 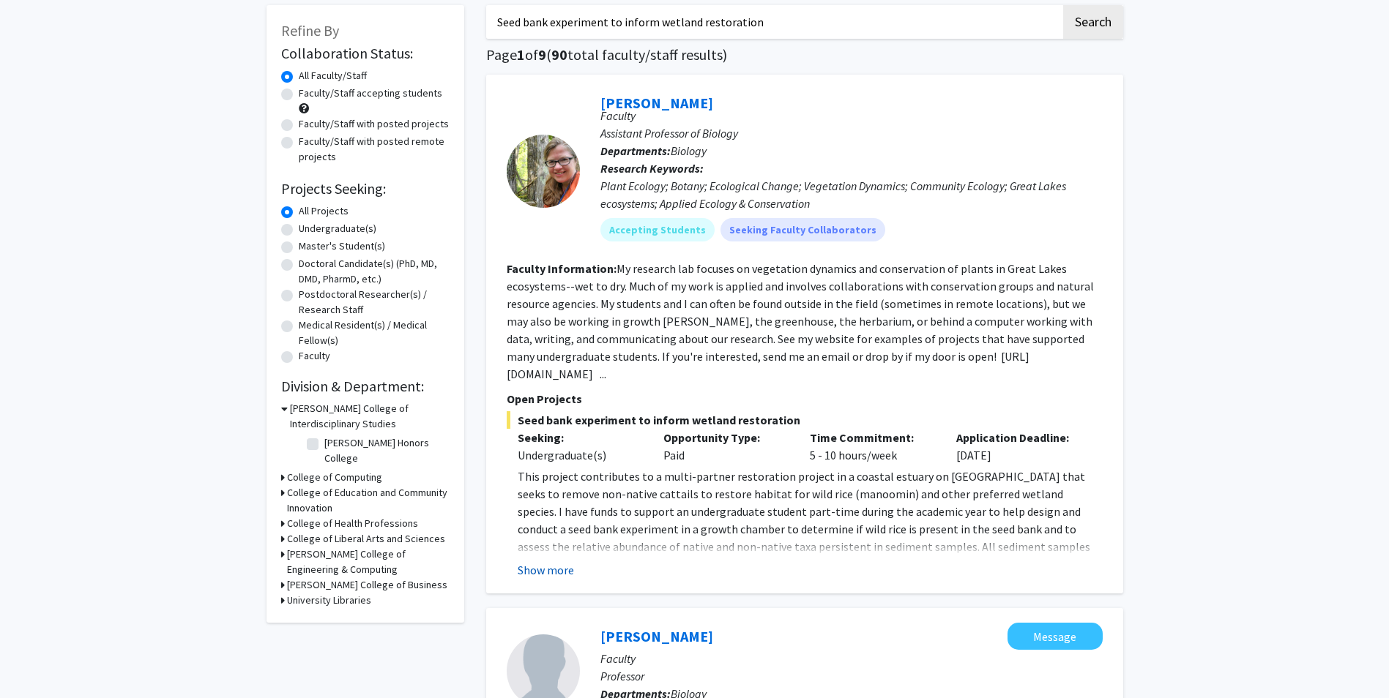 I want to click on span: Biology, so click(x=688, y=151).